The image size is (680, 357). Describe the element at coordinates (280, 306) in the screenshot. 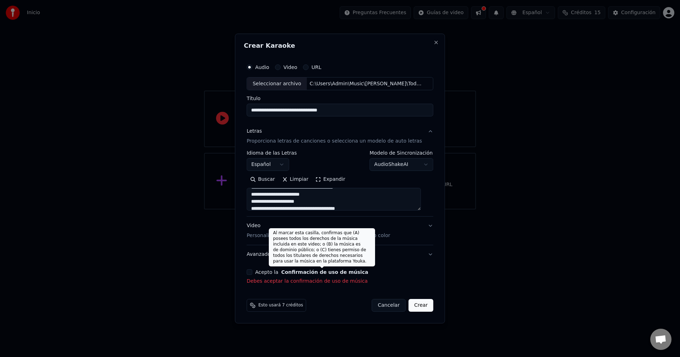

I see `span: Esto usará 7 créditos` at that location.